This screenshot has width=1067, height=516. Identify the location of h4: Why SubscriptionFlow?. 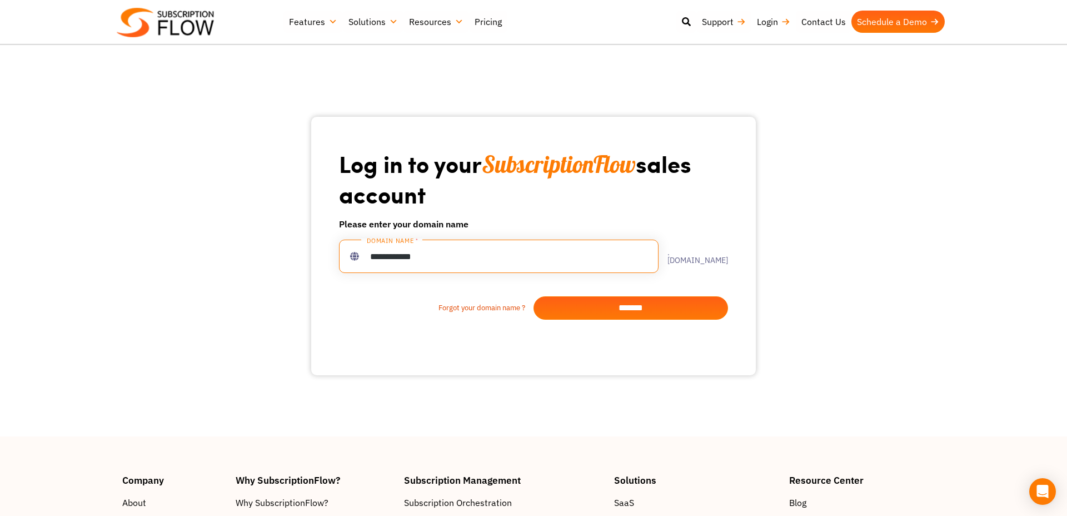
(315, 480).